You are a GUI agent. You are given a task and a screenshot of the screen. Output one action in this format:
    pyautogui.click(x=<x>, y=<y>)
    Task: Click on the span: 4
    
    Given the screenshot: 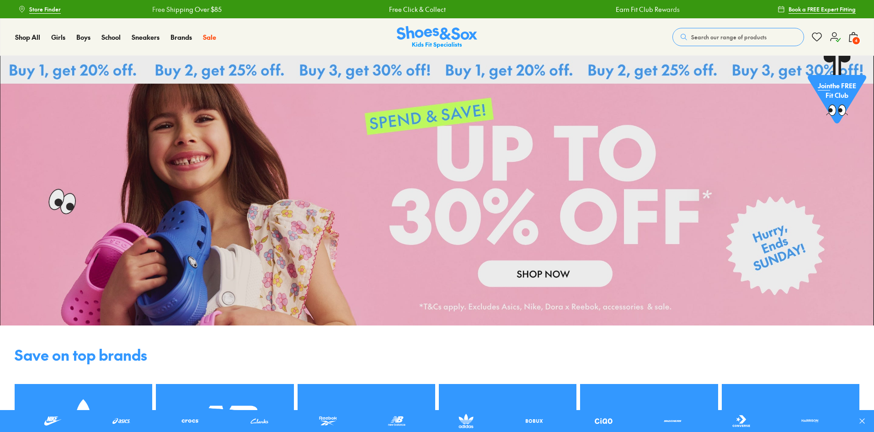 What is the action you would take?
    pyautogui.click(x=856, y=41)
    